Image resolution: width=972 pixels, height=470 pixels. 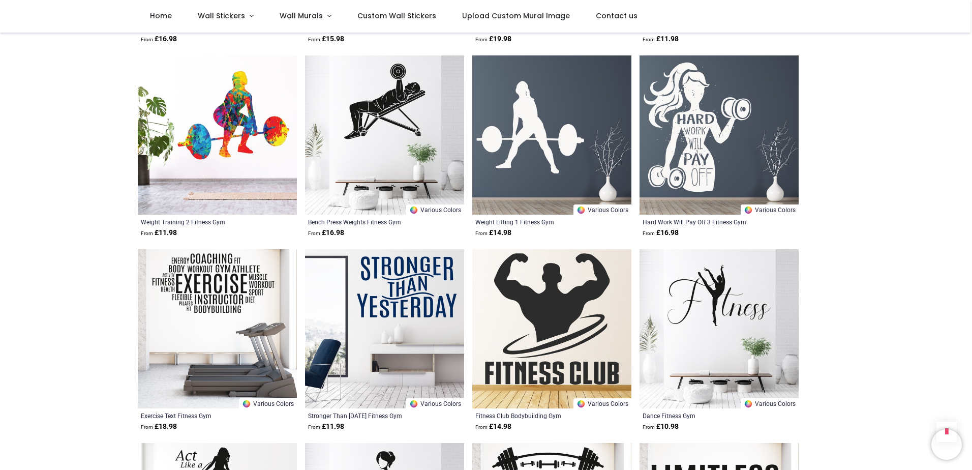 I want to click on div: Fitness Club Bodybuilding Gym, so click(x=537, y=415).